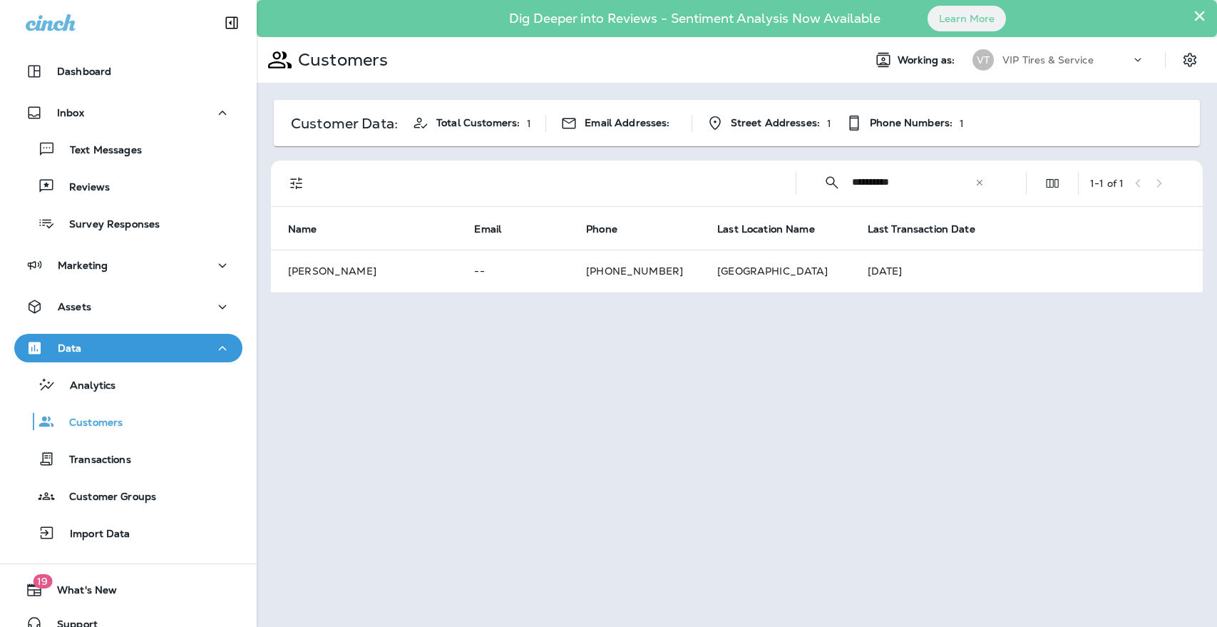  What do you see at coordinates (86, 386) in the screenshot?
I see `p: Analytics` at bounding box center [86, 386].